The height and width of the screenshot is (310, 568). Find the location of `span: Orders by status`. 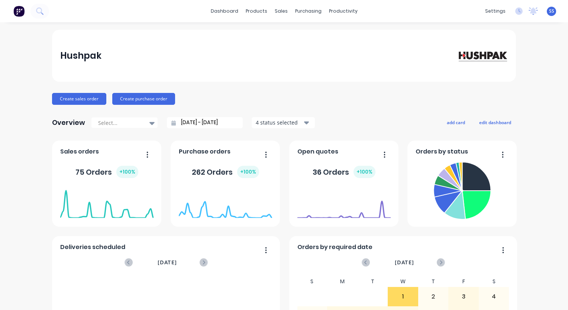

span: Orders by status is located at coordinates (442, 152).